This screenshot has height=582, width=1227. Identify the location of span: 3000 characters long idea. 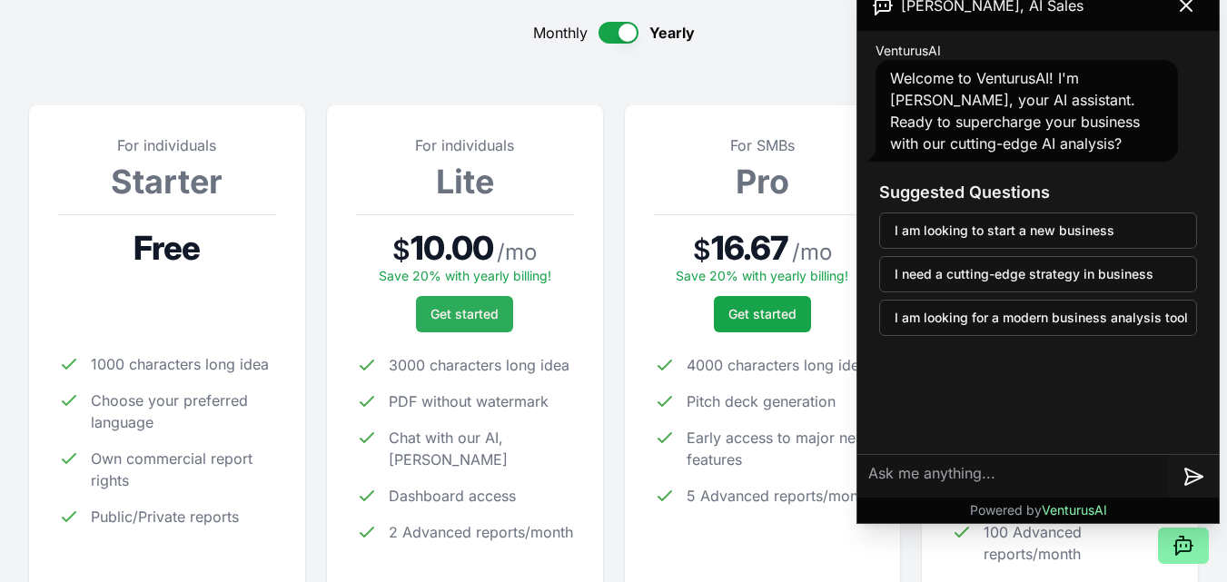
(479, 365).